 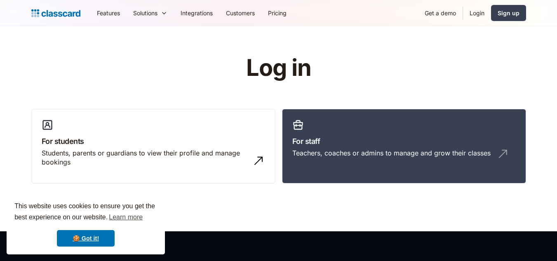 What do you see at coordinates (108, 13) in the screenshot?
I see `a: Features` at bounding box center [108, 13].